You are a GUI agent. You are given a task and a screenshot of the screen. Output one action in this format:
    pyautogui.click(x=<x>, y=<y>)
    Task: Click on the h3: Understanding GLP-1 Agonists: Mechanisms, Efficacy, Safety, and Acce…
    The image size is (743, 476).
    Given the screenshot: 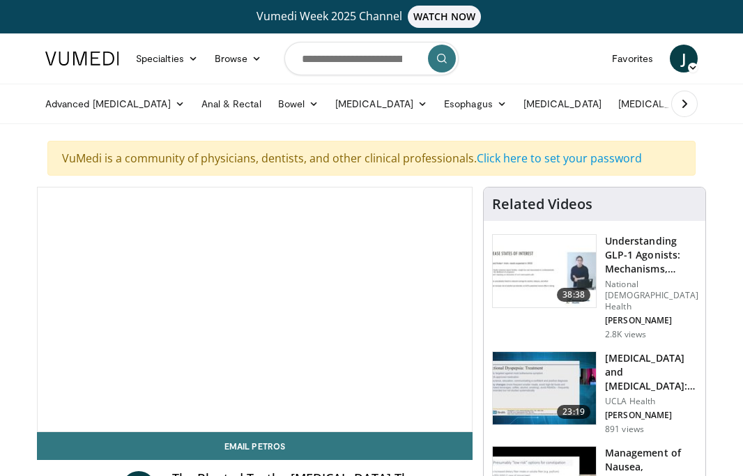 What is the action you would take?
    pyautogui.click(x=651, y=255)
    